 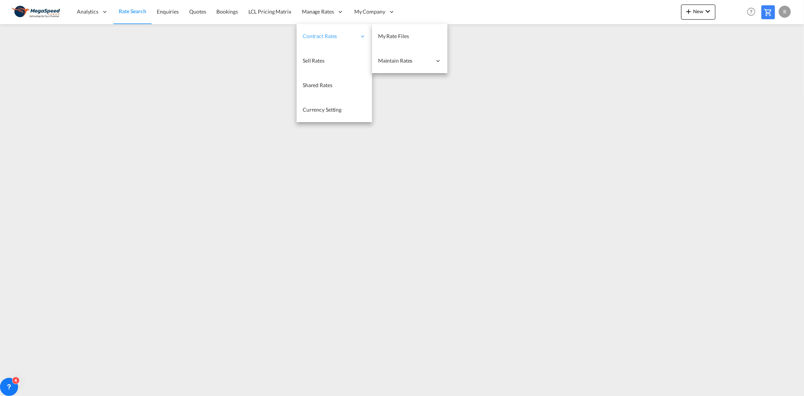 What do you see at coordinates (168, 11) in the screenshot?
I see `span: Enquiries` at bounding box center [168, 11].